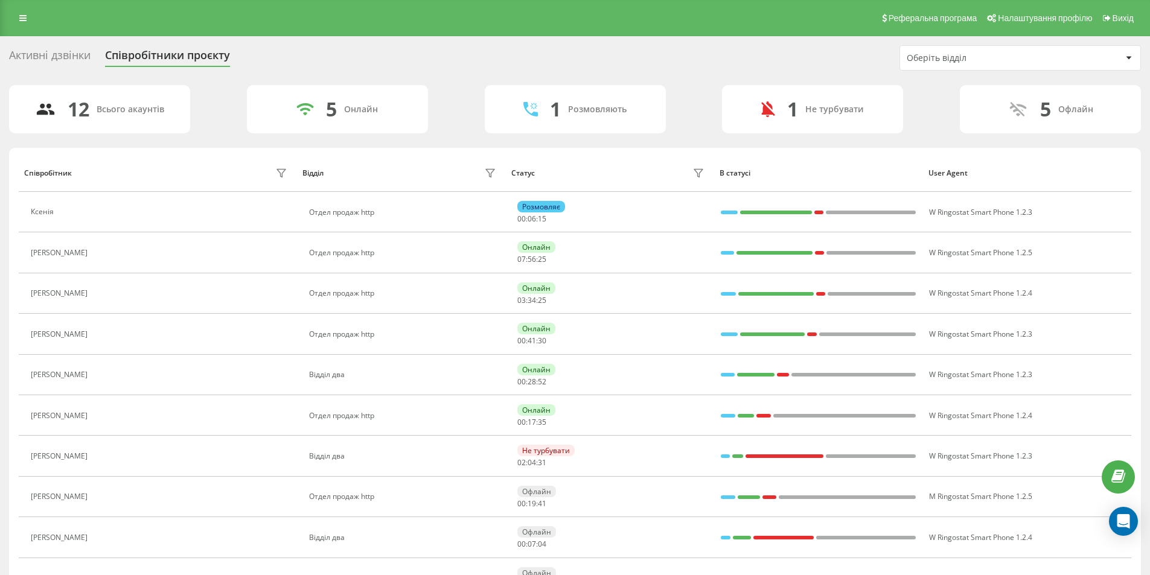  Describe the element at coordinates (542, 218) in the screenshot. I see `span: 15` at that location.